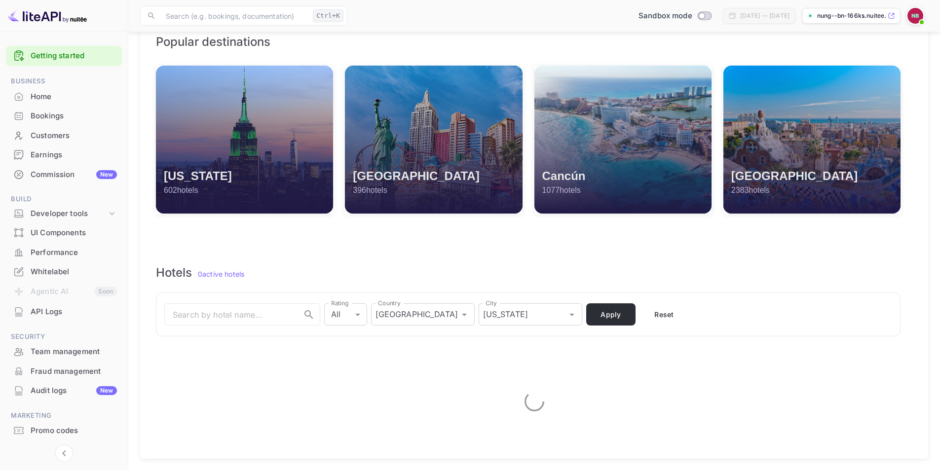 This screenshot has width=940, height=470. What do you see at coordinates (64, 453) in the screenshot?
I see `button: Collapse navigation` at bounding box center [64, 453].